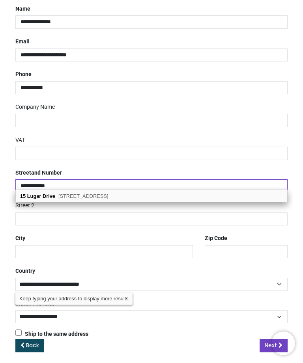 Image resolution: width=303 pixels, height=363 pixels. Describe the element at coordinates (47, 173) in the screenshot. I see `span: and Number` at that location.